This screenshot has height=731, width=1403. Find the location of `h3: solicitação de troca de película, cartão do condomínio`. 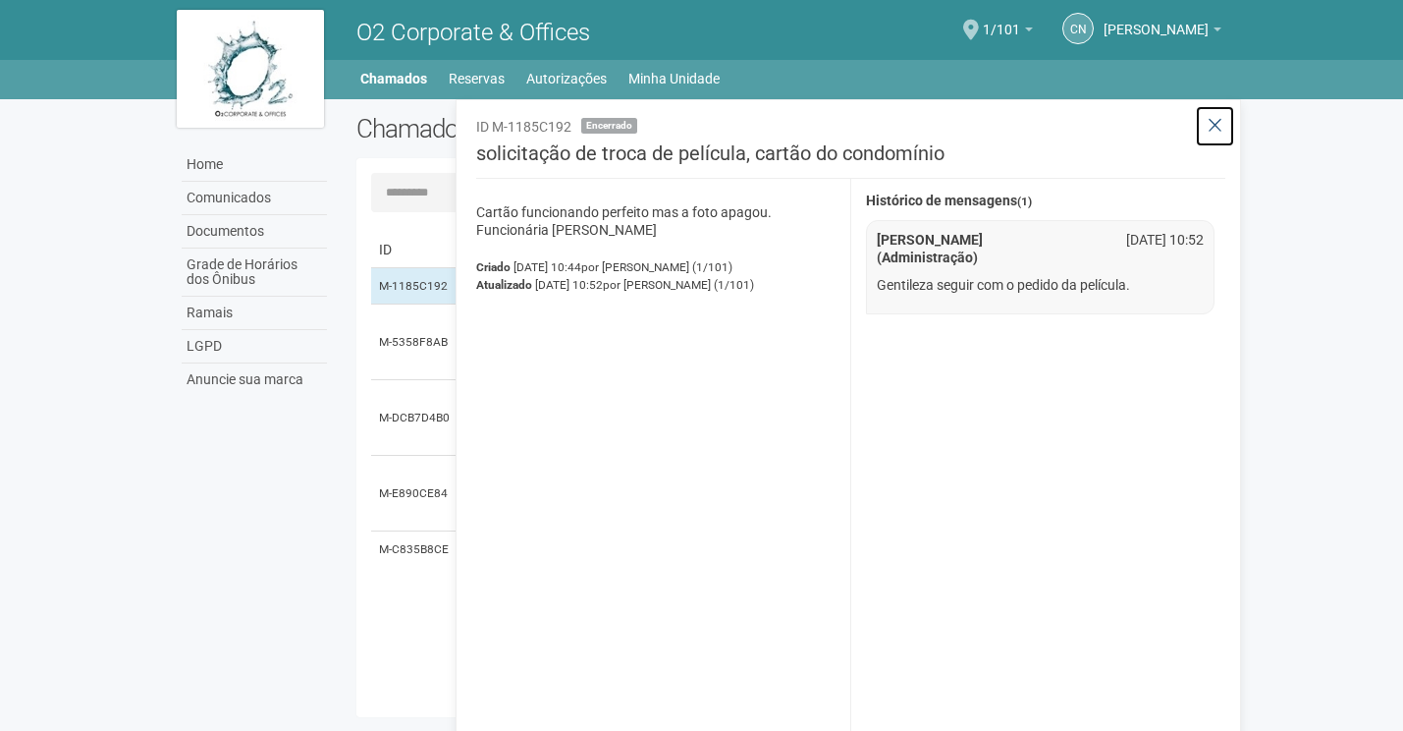

h3: solicitação de troca de película, cartão do condomínio is located at coordinates (850, 161).